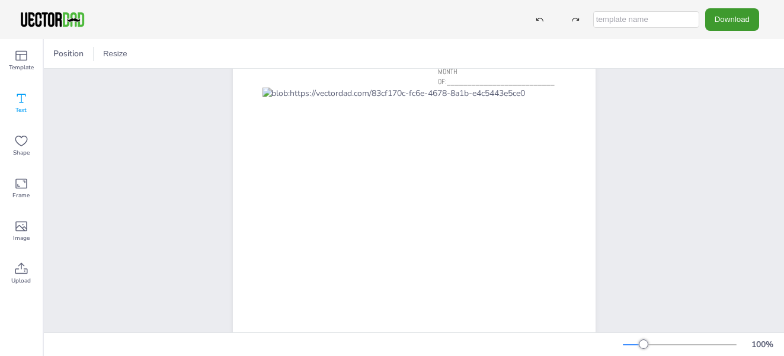 This screenshot has width=784, height=356. I want to click on button: Resize, so click(115, 54).